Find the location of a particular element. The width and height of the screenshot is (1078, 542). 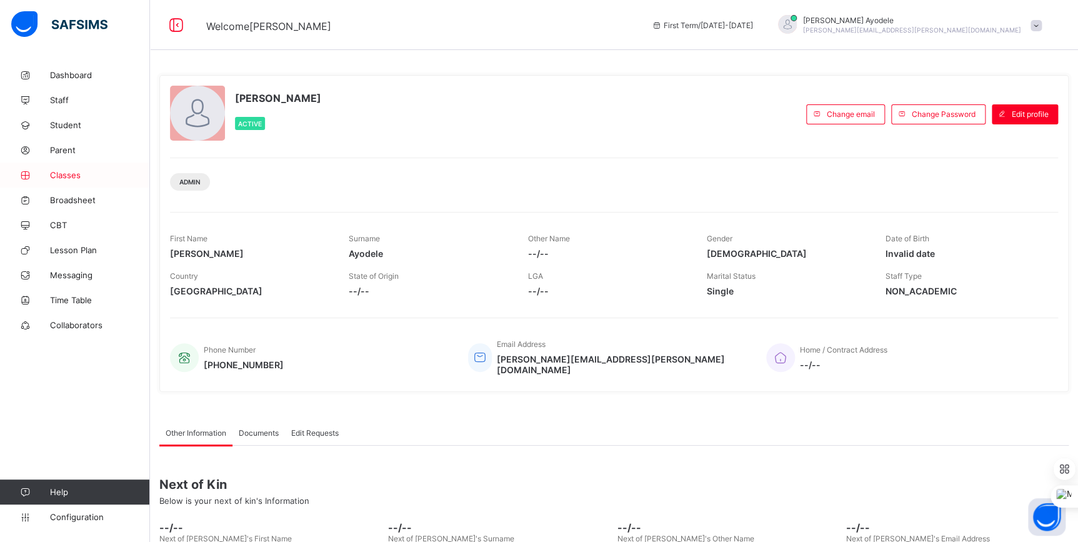

div: SolomonAyodele is located at coordinates (907, 25).